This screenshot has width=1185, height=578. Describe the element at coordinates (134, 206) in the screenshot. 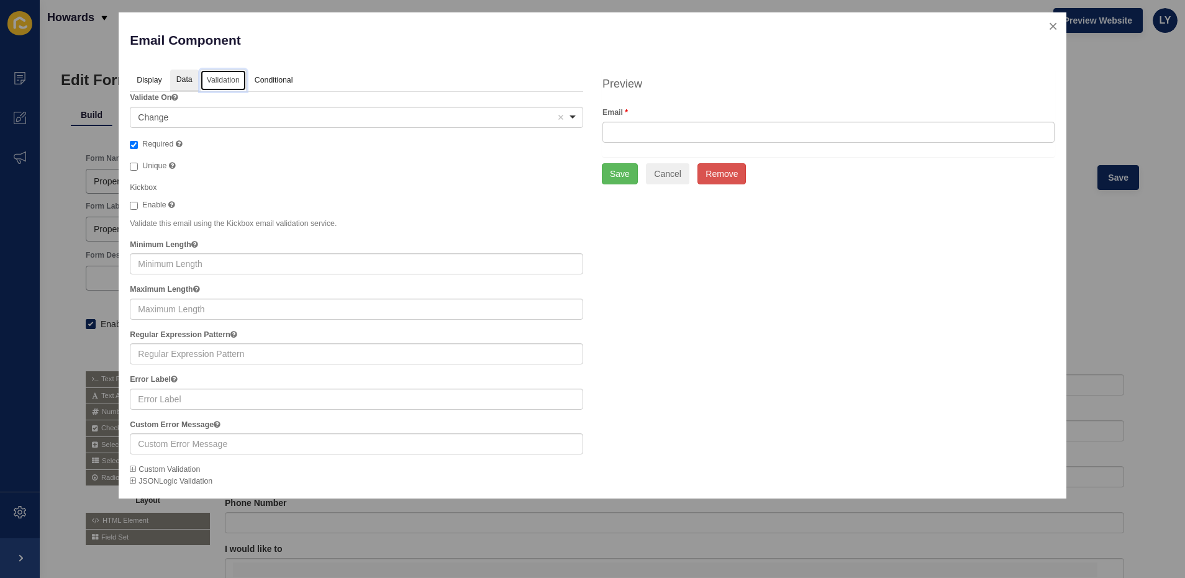

I see `input: Enable` at that location.